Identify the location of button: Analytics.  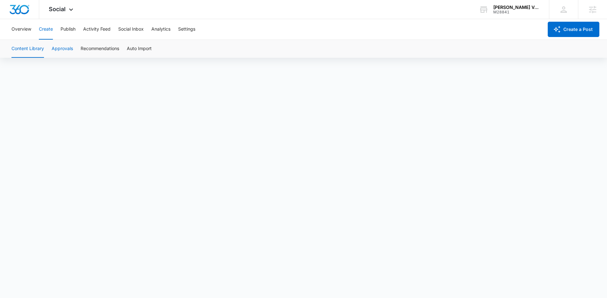
(161, 29).